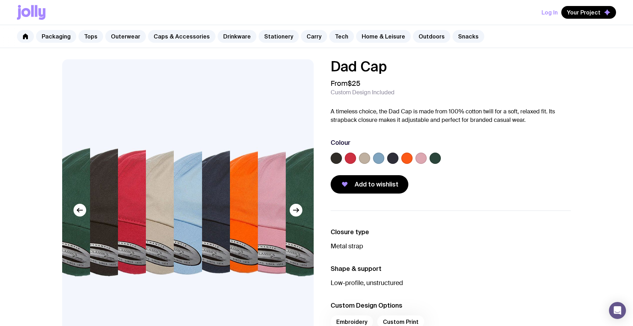  Describe the element at coordinates (451, 66) in the screenshot. I see `h1: Dad Cap` at that location.